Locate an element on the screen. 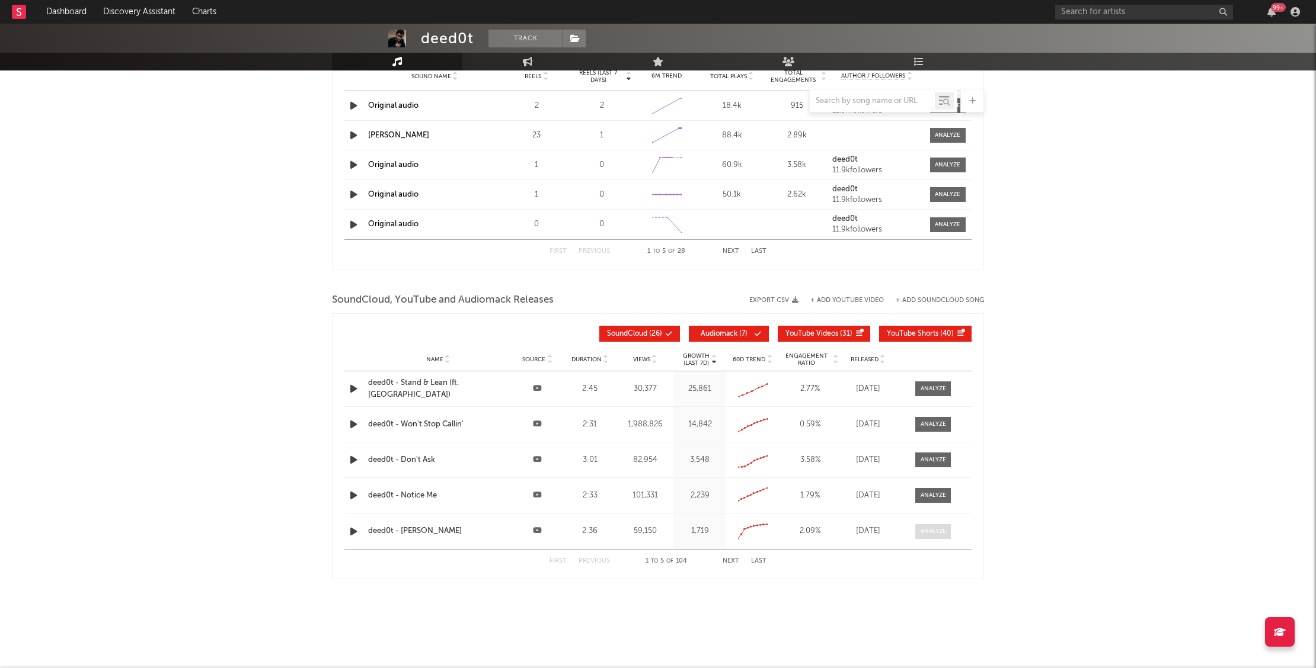 This screenshot has width=1316, height=668. span: Source is located at coordinates (533, 360).